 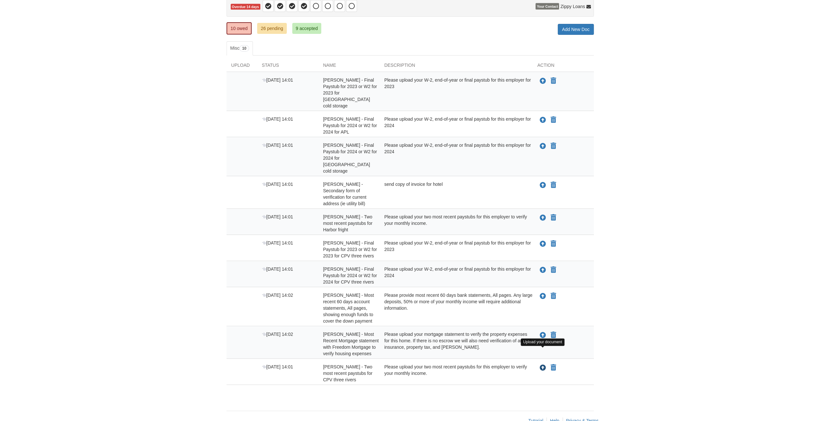 What do you see at coordinates (456, 344) in the screenshot?
I see `div: Please upload your mortgage statement to verify the property expenses for this home. If there is ...` at bounding box center [456, 344].